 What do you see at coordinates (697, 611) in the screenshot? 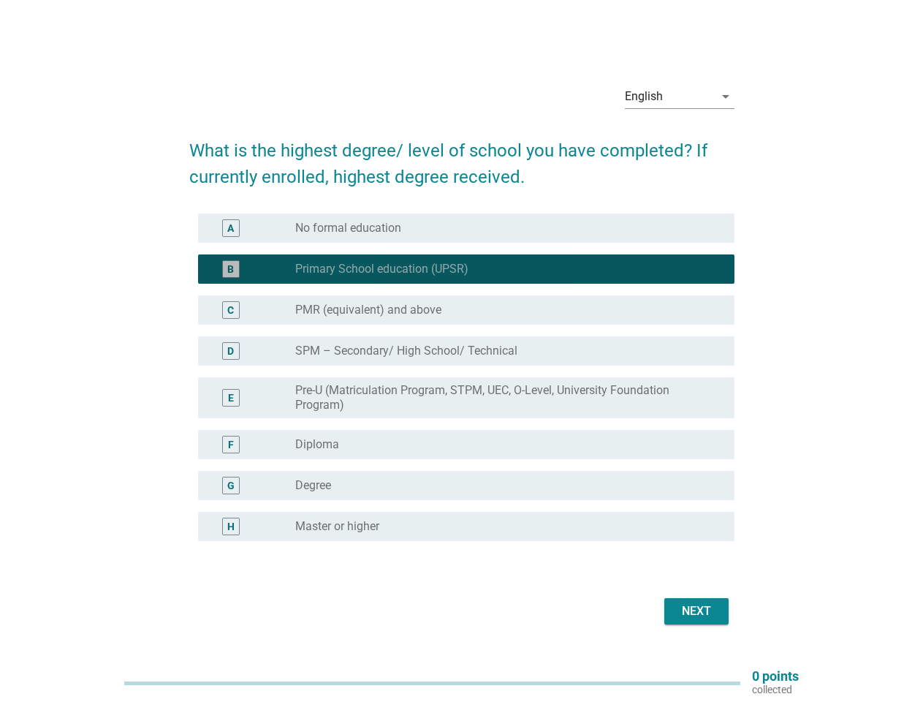
I see `div: Next` at bounding box center [697, 611].